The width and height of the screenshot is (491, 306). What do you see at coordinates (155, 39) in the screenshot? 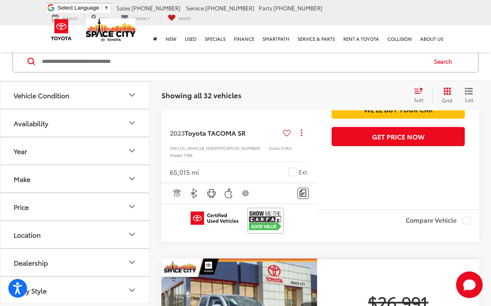
I see `a: Home` at bounding box center [155, 39].